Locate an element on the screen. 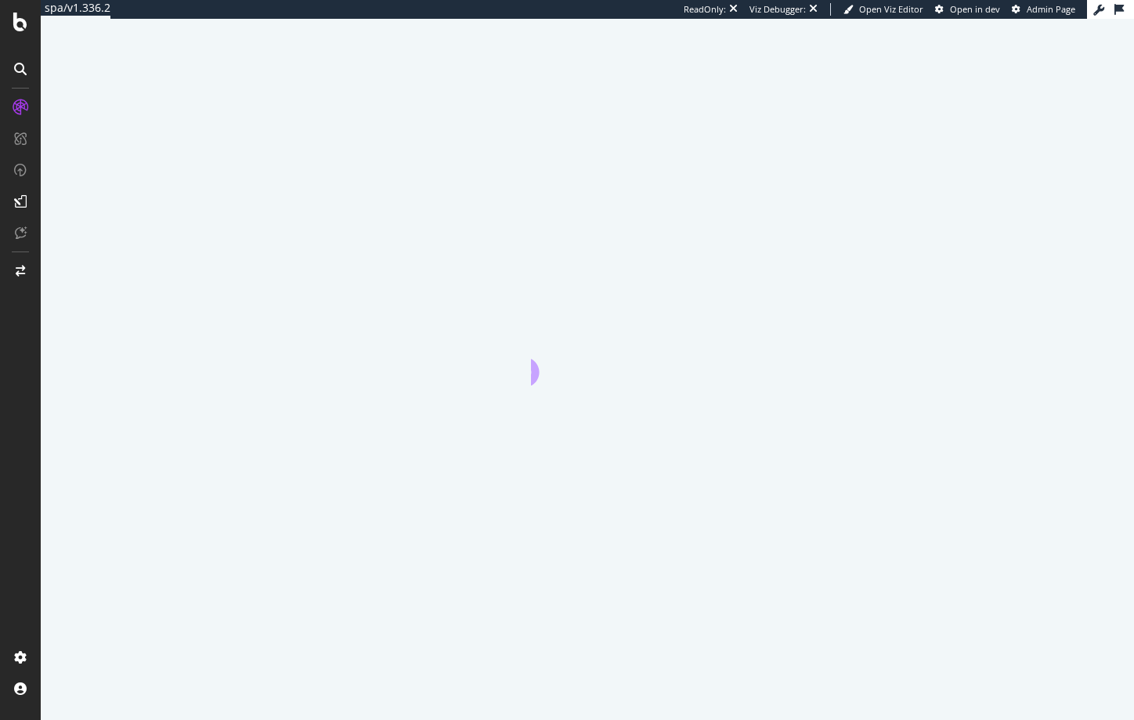 The width and height of the screenshot is (1134, 720). a: Open in dev is located at coordinates (967, 9).